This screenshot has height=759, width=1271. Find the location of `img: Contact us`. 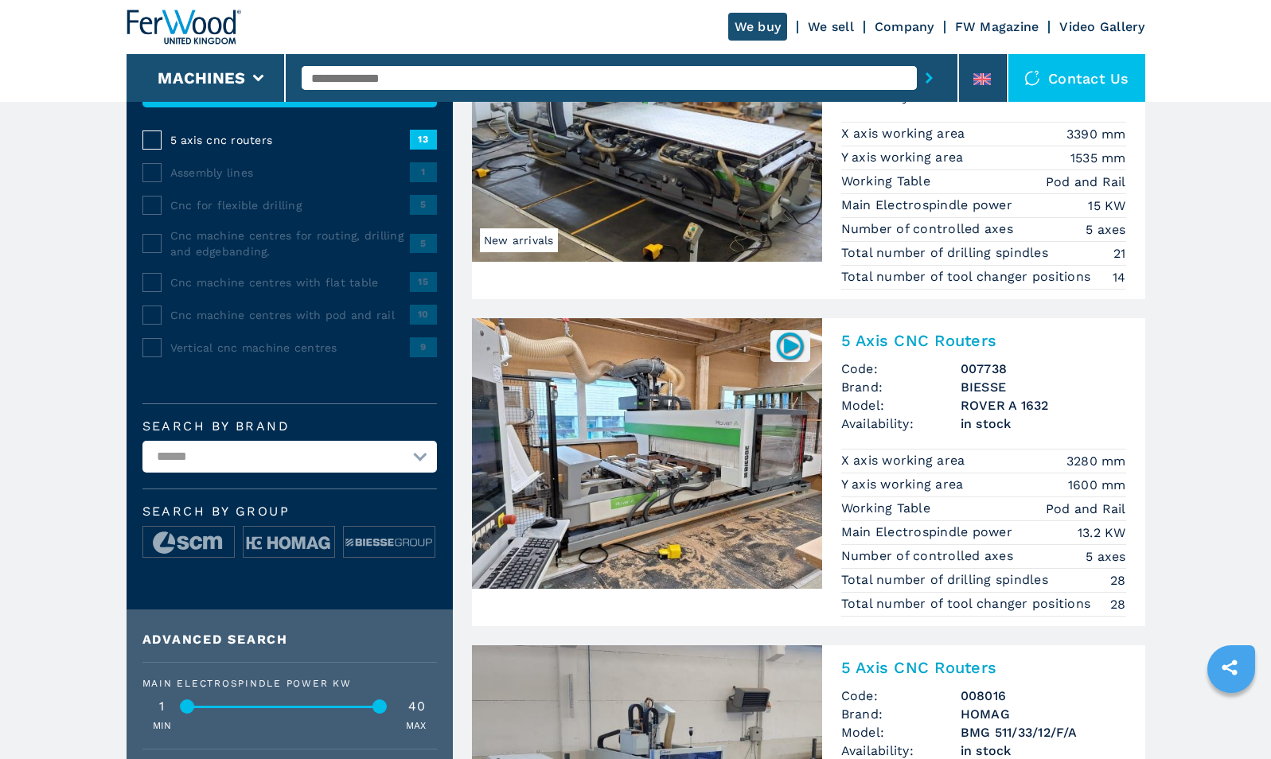

img: Contact us is located at coordinates (1033, 78).